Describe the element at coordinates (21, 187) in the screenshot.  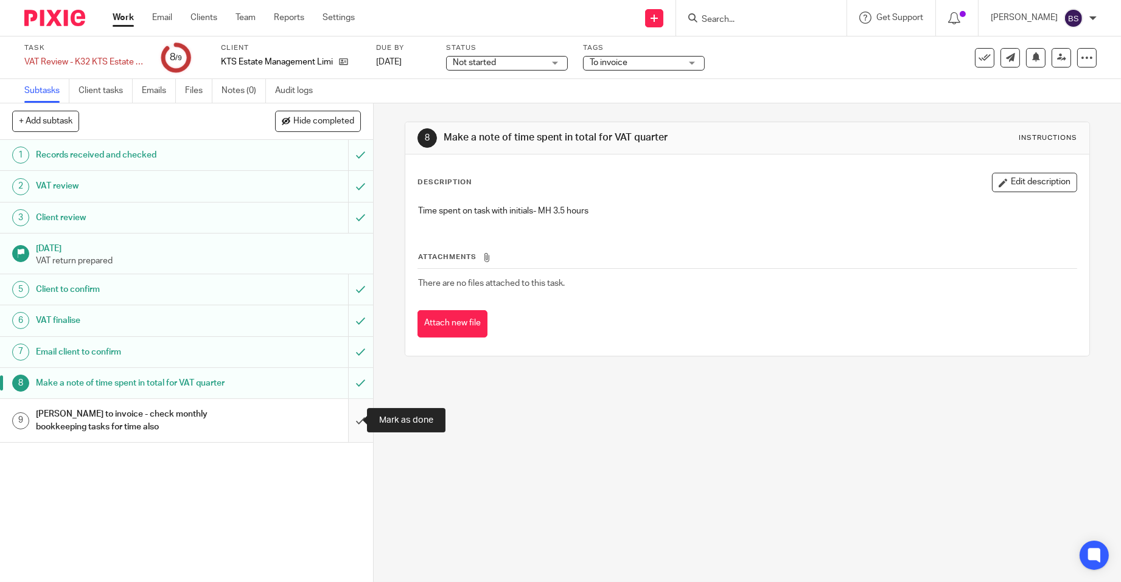
I see `div: 2` at that location.